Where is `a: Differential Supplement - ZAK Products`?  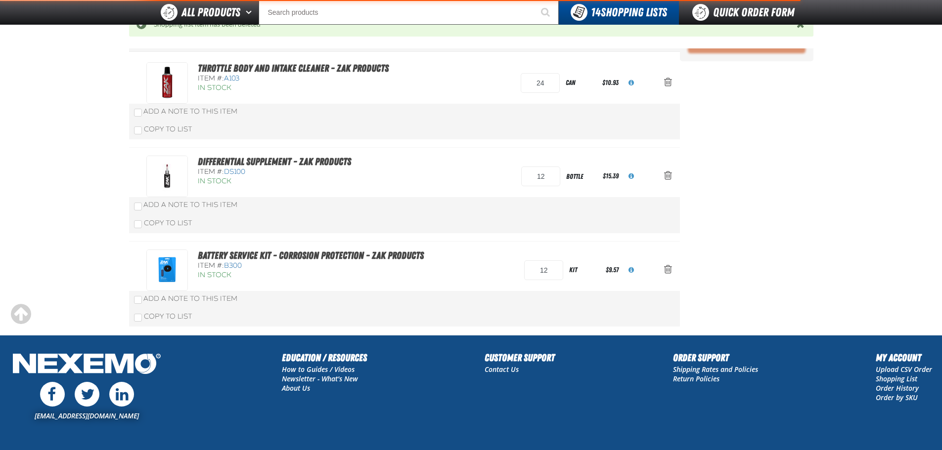 a: Differential Supplement - ZAK Products is located at coordinates (274, 162).